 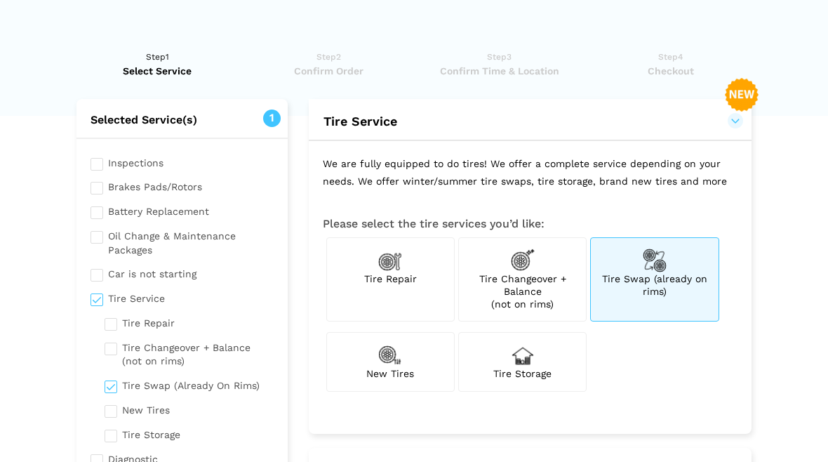 I want to click on span: Tire Repair, so click(x=390, y=279).